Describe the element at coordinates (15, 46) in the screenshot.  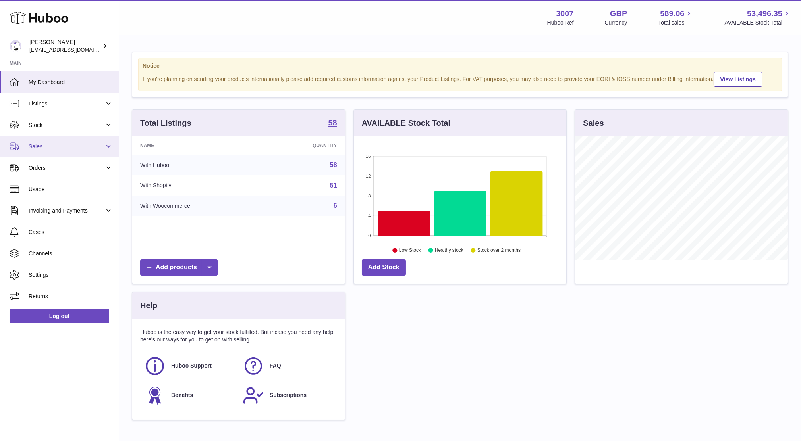
I see `img: bevmay@maysama.com` at that location.